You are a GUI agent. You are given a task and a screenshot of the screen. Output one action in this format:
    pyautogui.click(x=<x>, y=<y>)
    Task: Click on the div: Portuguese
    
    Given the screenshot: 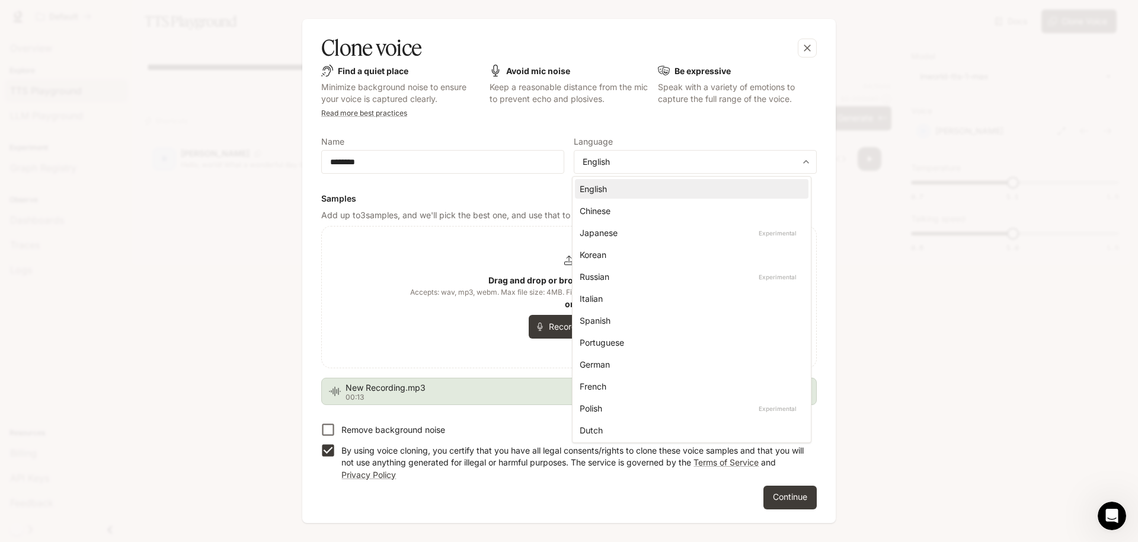 What is the action you would take?
    pyautogui.click(x=689, y=342)
    